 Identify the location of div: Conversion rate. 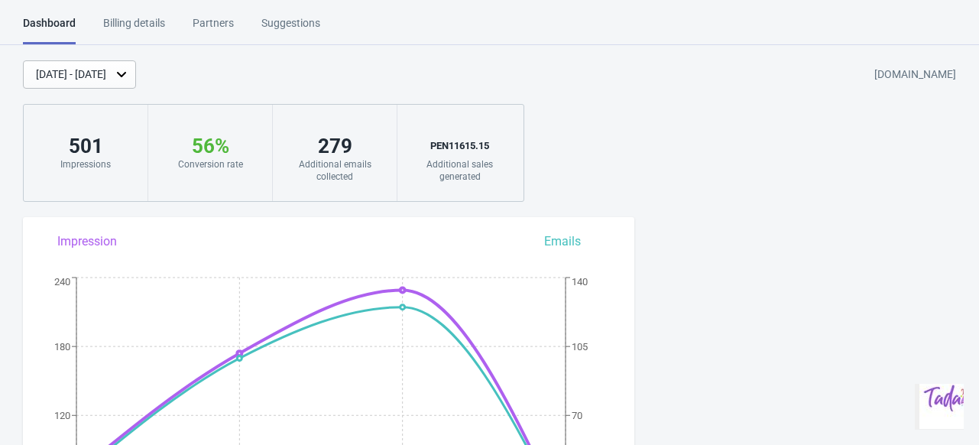
(210, 164).